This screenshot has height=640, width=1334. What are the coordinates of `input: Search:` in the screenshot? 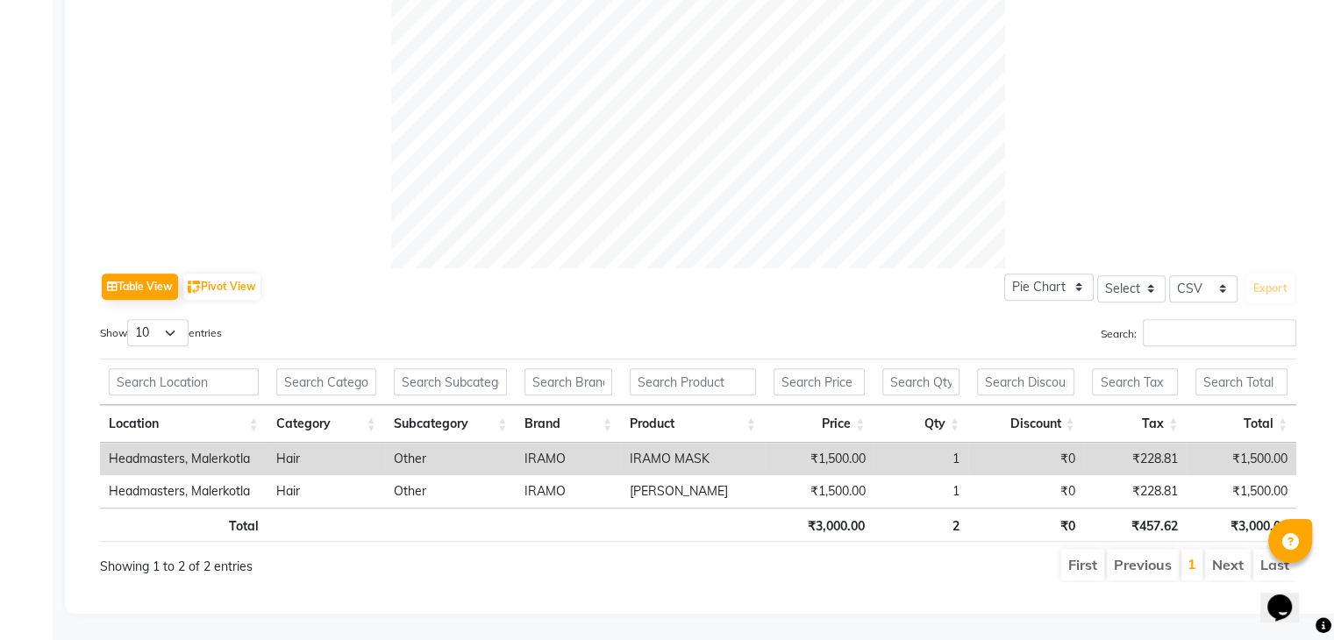 It's located at (1219, 332).